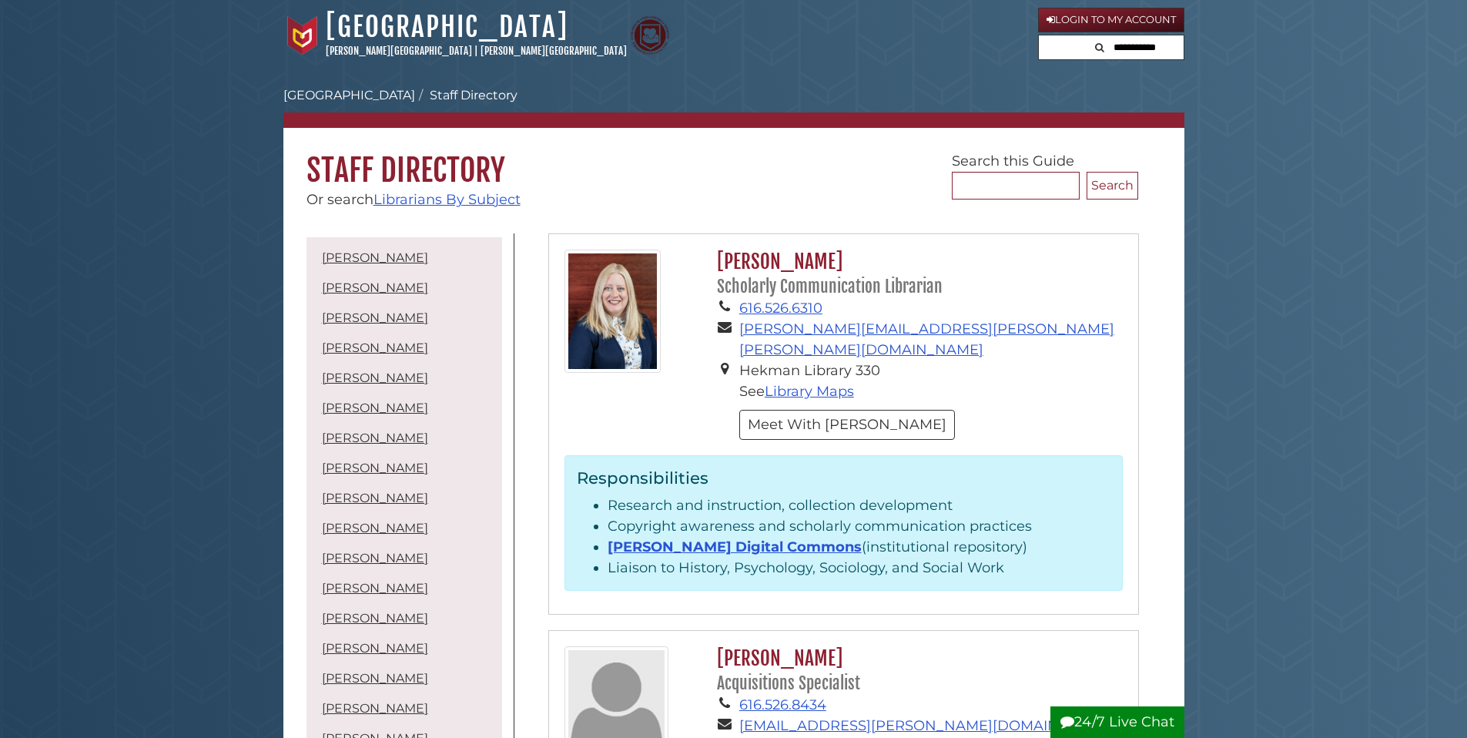 The image size is (1467, 738). What do you see at coordinates (303, 35) in the screenshot?
I see `img: Calvin University` at bounding box center [303, 35].